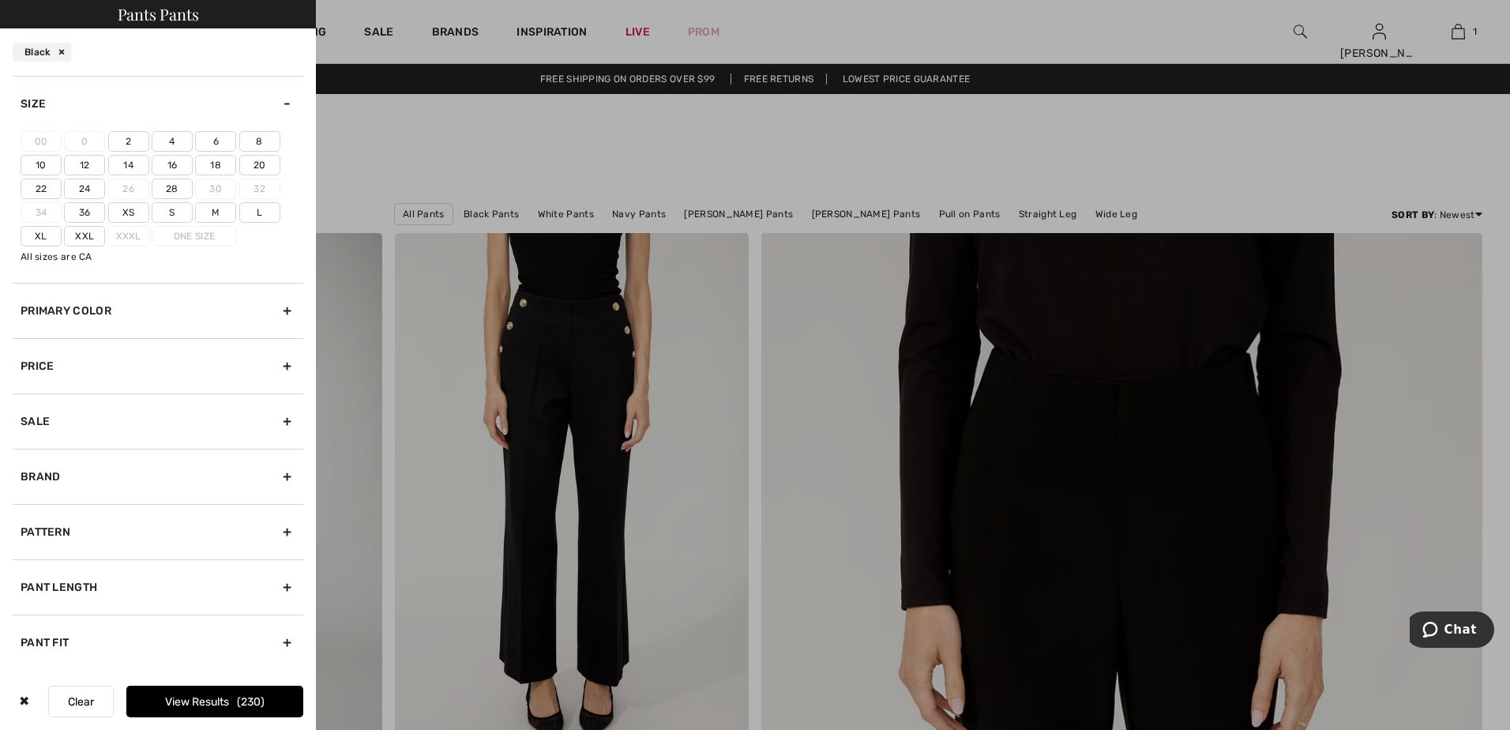  I want to click on label: 34, so click(41, 212).